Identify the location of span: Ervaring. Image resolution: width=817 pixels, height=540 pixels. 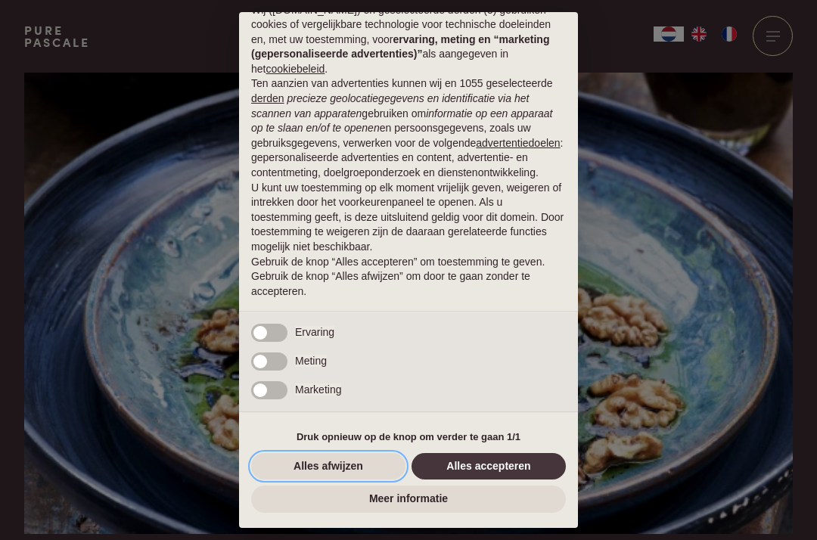
(315, 332).